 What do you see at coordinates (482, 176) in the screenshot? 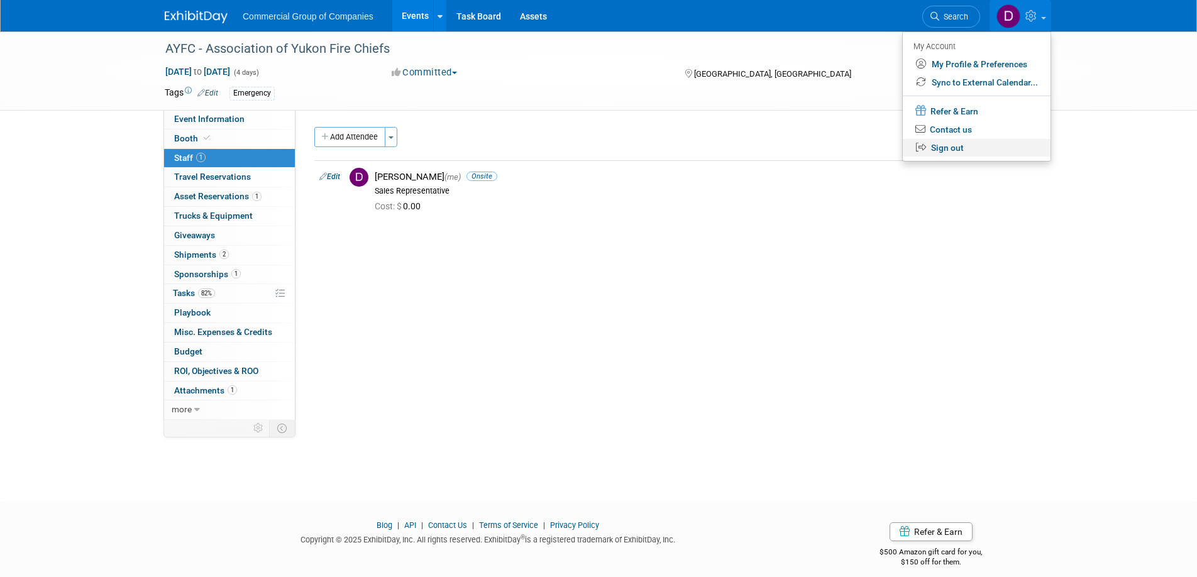
I see `span: Onsite` at bounding box center [482, 176].